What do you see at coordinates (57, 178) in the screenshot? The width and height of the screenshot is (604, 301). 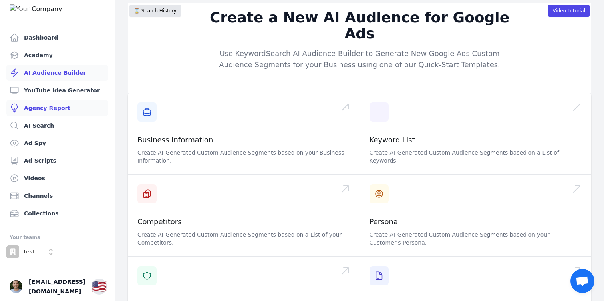 I see `a: Videos` at bounding box center [57, 178].